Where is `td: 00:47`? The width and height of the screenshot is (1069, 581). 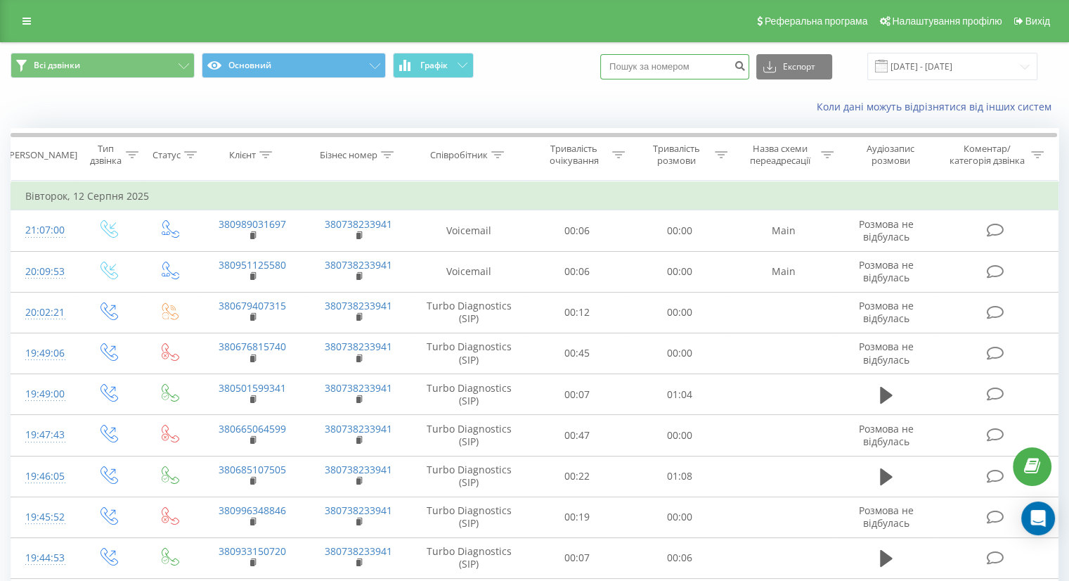
td: 00:47 is located at coordinates (577, 435).